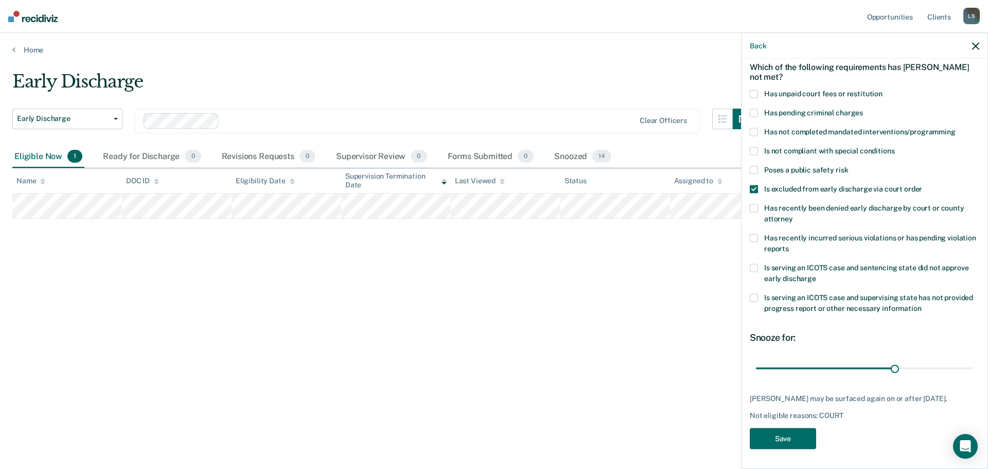  What do you see at coordinates (864, 213) in the screenshot?
I see `span: Has recently been denied early discharge by court or county attorney` at bounding box center [864, 213].